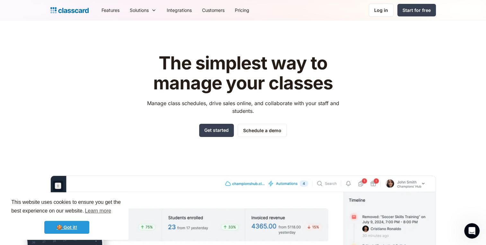 The height and width of the screenshot is (245, 486). Describe the element at coordinates (67, 227) in the screenshot. I see `a: dismiss cookie message` at that location.